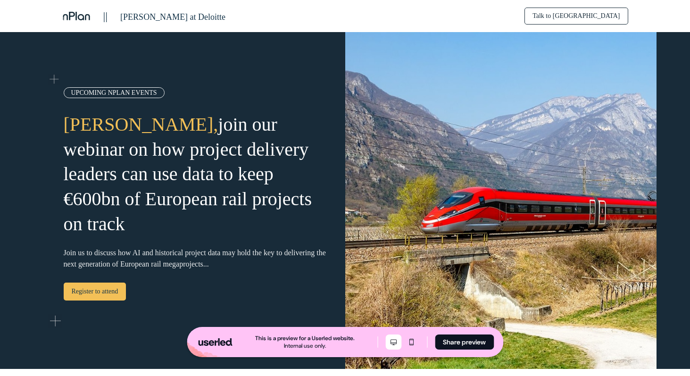 The height and width of the screenshot is (376, 690). I want to click on span: Join us to discuss how AI and historical project data may hold the key to delivering the next gen..., so click(195, 258).